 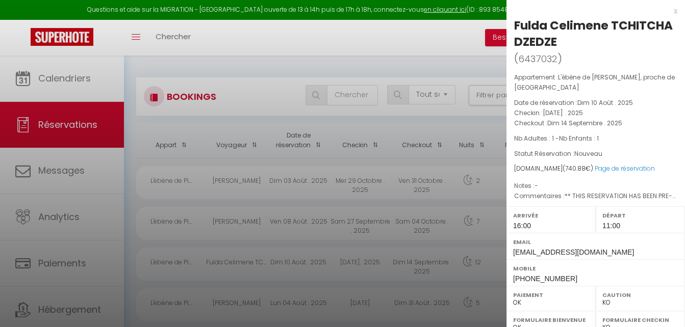 I want to click on p: Checkin :, so click(x=596, y=113).